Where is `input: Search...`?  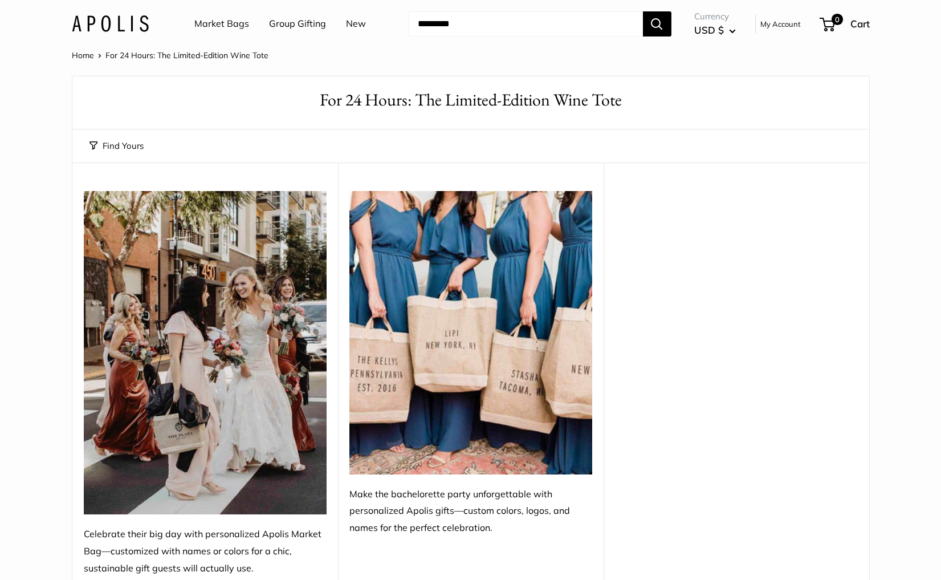 input: Search... is located at coordinates (526, 24).